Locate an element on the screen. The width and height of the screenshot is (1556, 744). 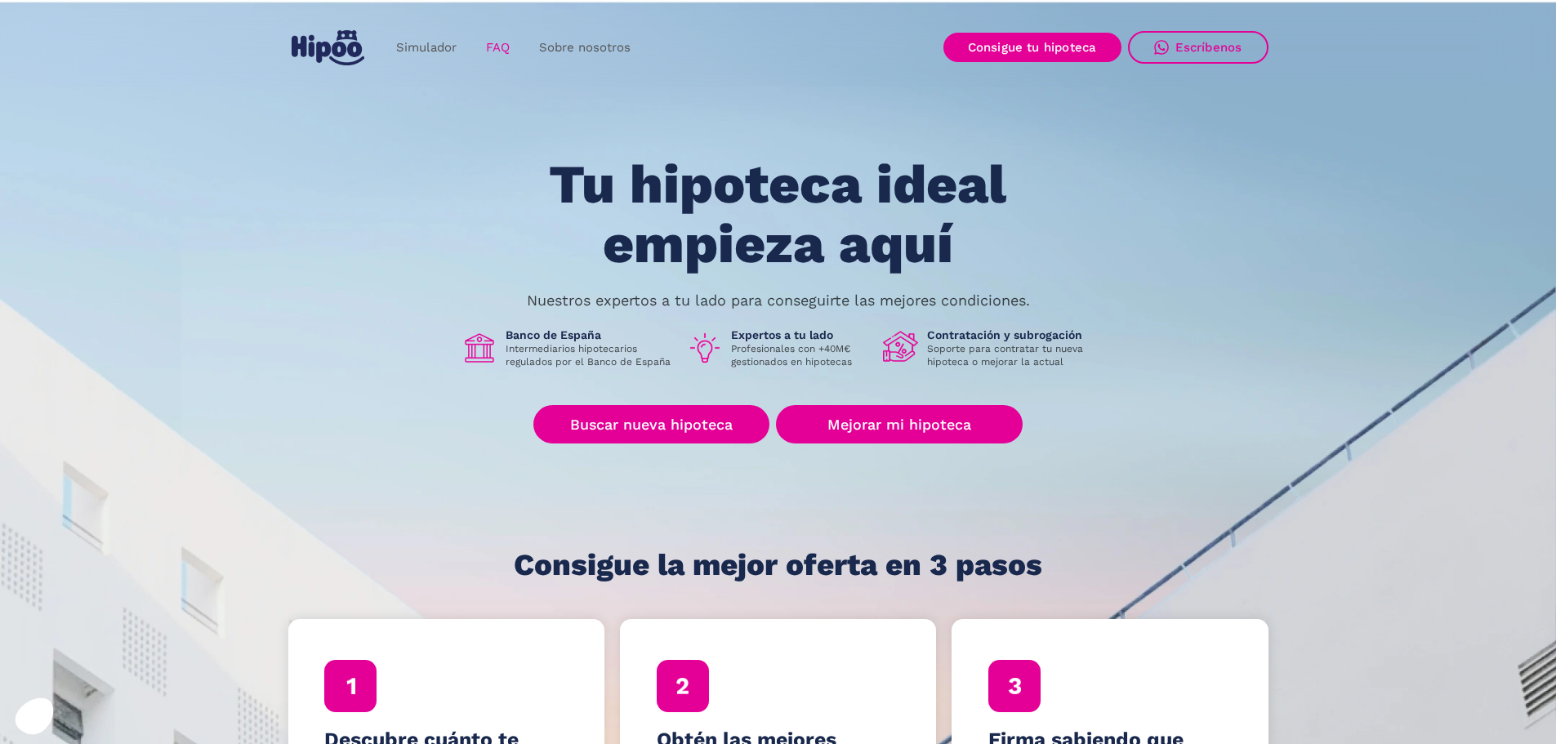
a: Mejorar mi hipoteca is located at coordinates (898, 424).